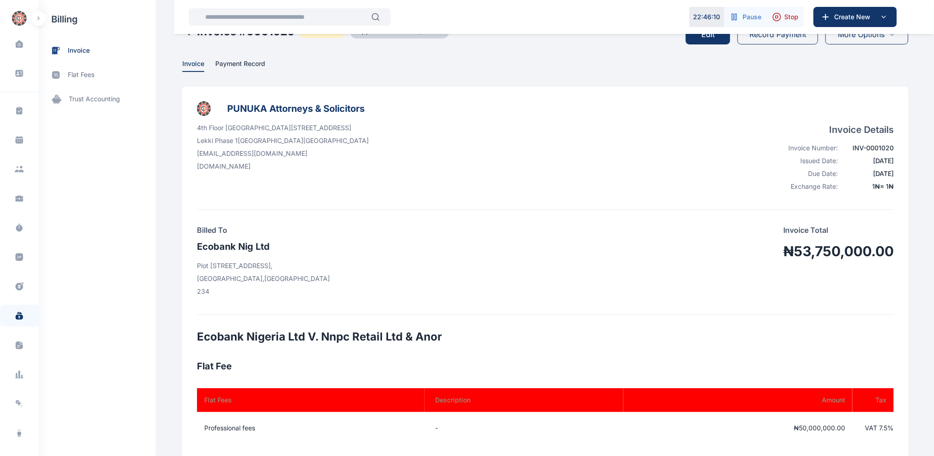  I want to click on th: Flat Fees, so click(310, 400).